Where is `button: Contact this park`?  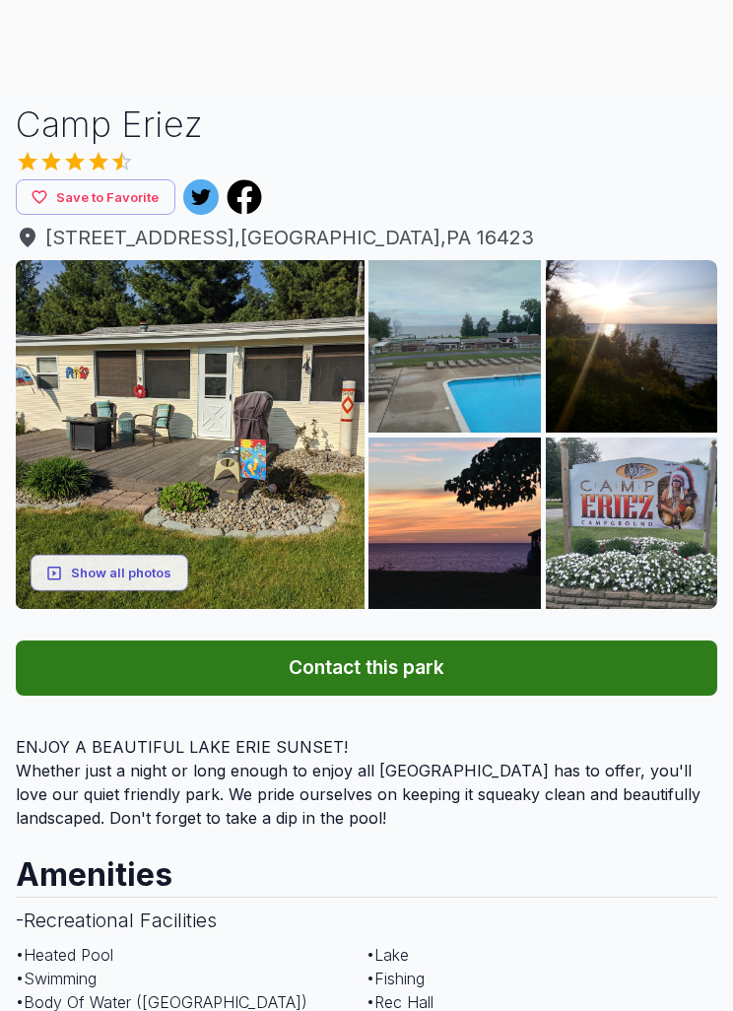 button: Contact this park is located at coordinates (366, 668).